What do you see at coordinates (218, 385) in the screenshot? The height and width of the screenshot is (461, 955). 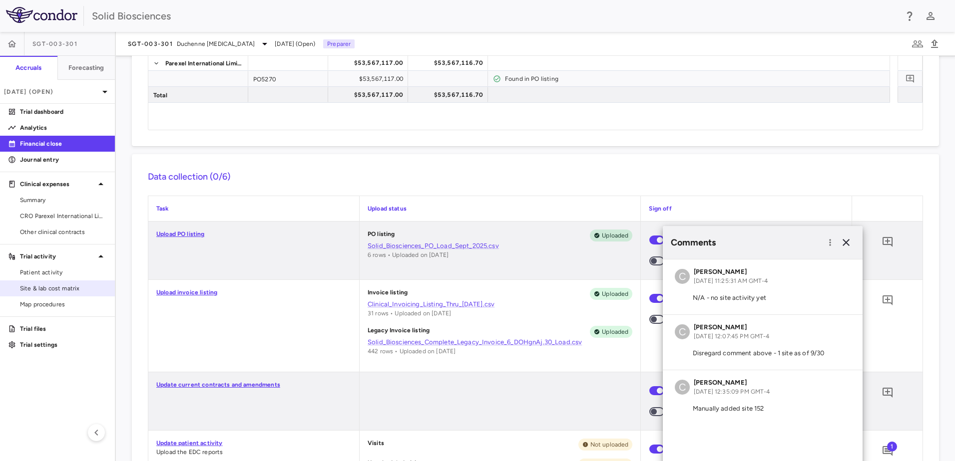 I see `a: Update current contracts and amendments` at bounding box center [218, 385].